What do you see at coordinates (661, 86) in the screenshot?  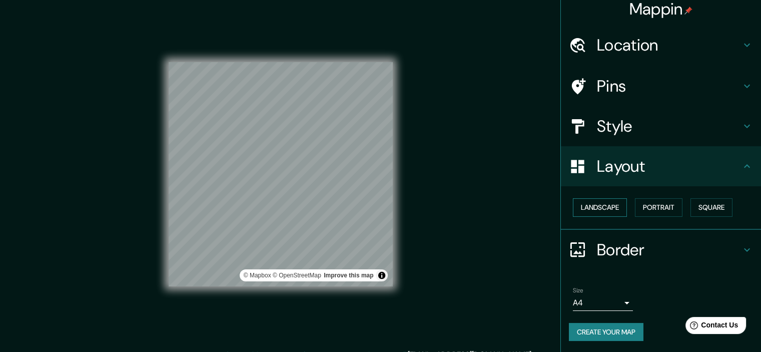 I see `div: Pins` at bounding box center [661, 86].